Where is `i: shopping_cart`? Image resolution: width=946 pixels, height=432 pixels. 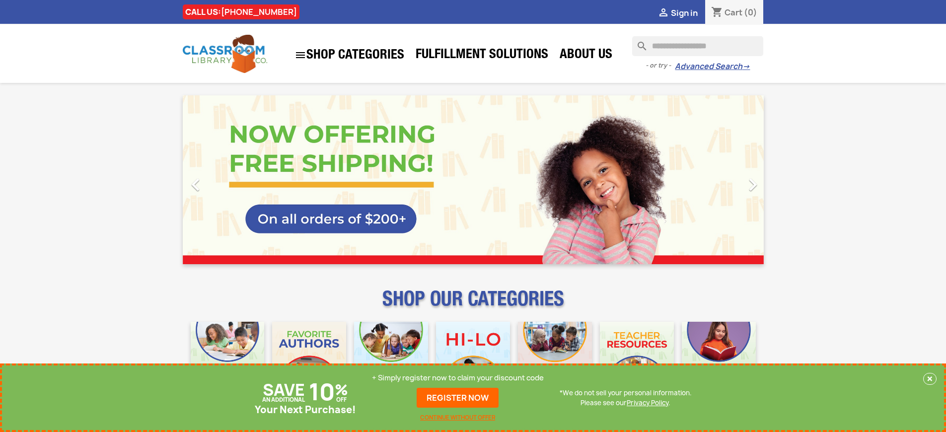 i: shopping_cart is located at coordinates (717, 13).